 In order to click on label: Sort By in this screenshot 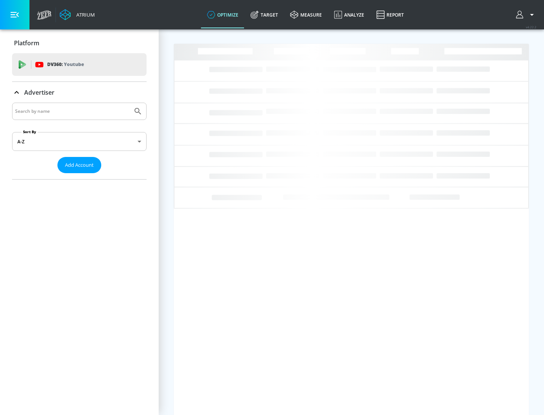, I will do `click(29, 132)`.